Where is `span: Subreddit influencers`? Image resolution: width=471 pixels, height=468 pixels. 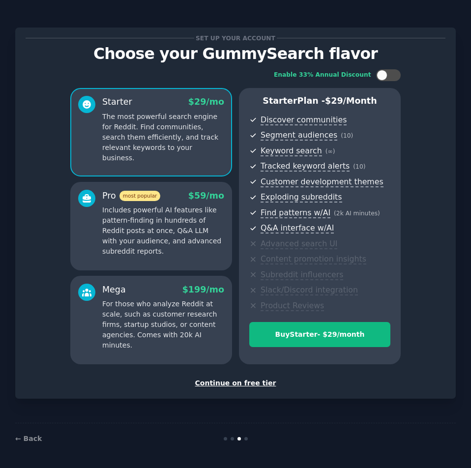 span: Subreddit influencers is located at coordinates (302, 275).